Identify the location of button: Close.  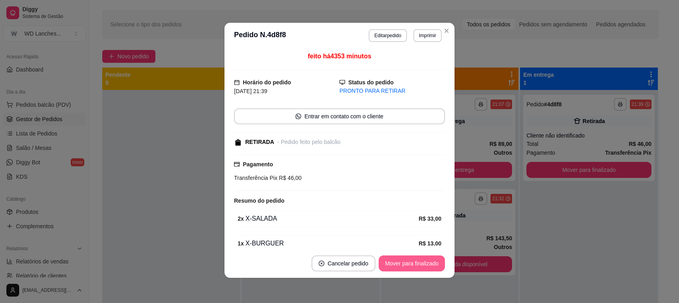
(447, 31).